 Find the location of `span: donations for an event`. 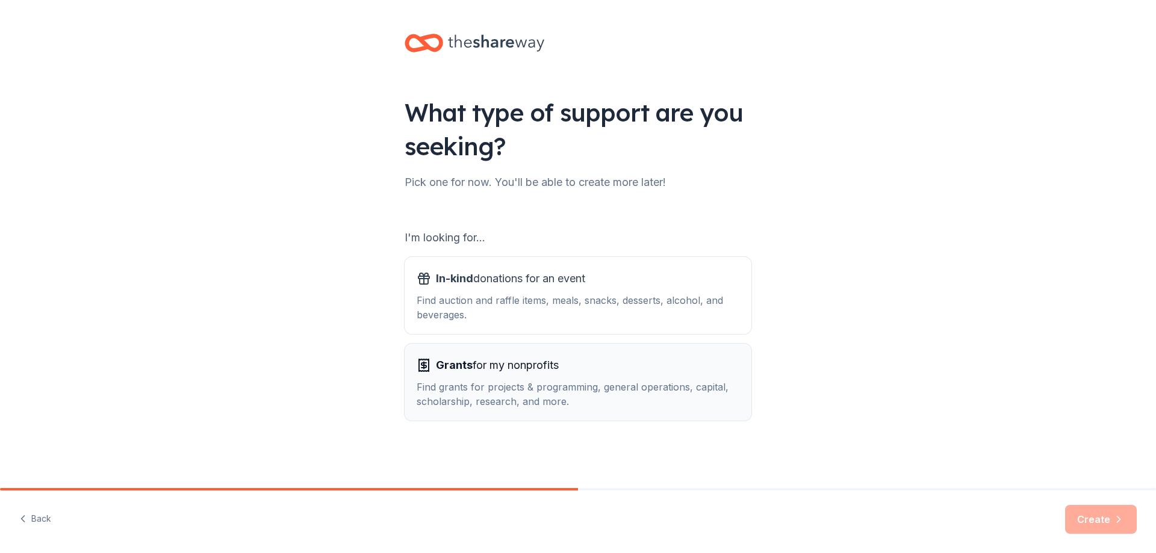

span: donations for an event is located at coordinates (510, 279).